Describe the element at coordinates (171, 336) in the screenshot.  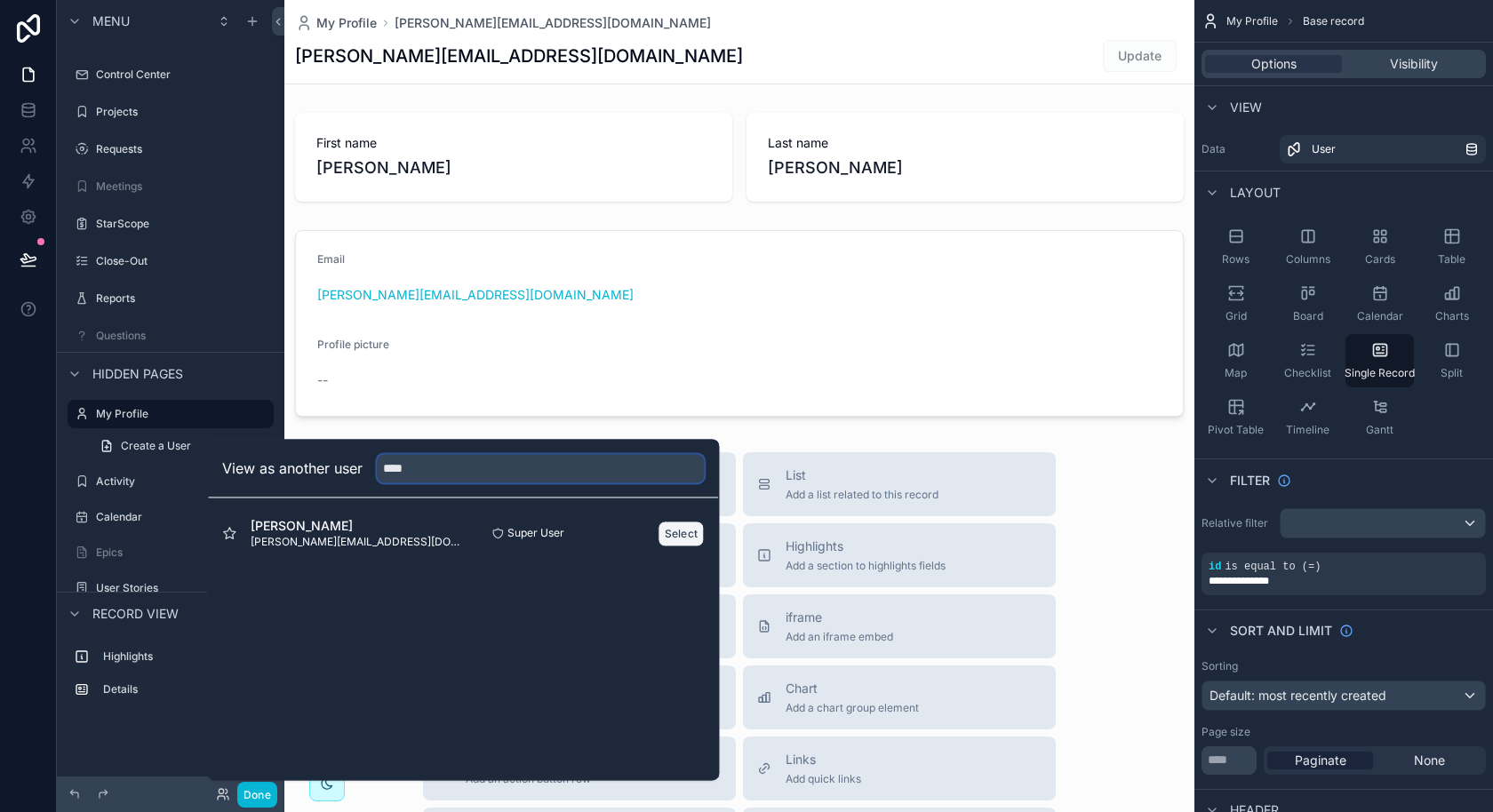
I see `a: Questions` at that location.